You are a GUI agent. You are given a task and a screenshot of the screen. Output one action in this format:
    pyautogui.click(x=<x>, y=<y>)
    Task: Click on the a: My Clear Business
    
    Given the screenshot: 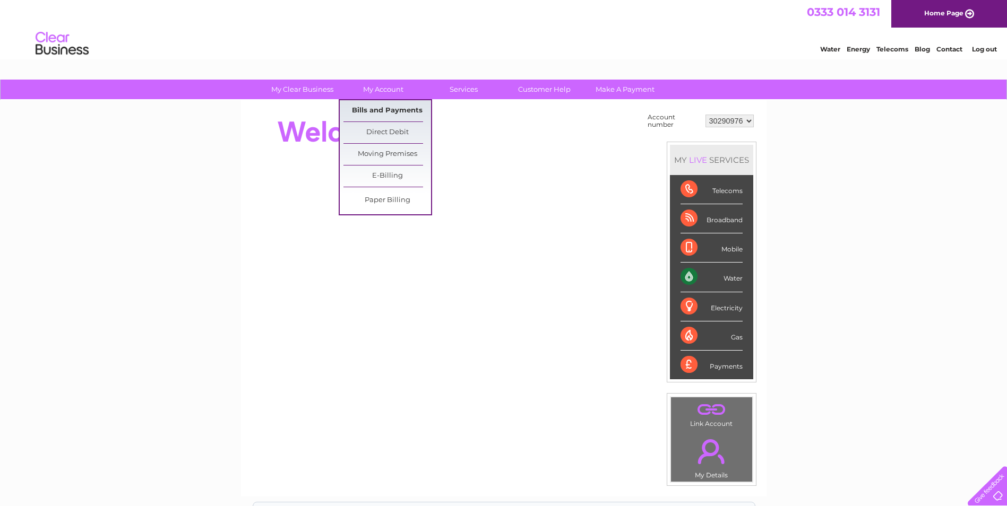 What is the action you would take?
    pyautogui.click(x=302, y=89)
    